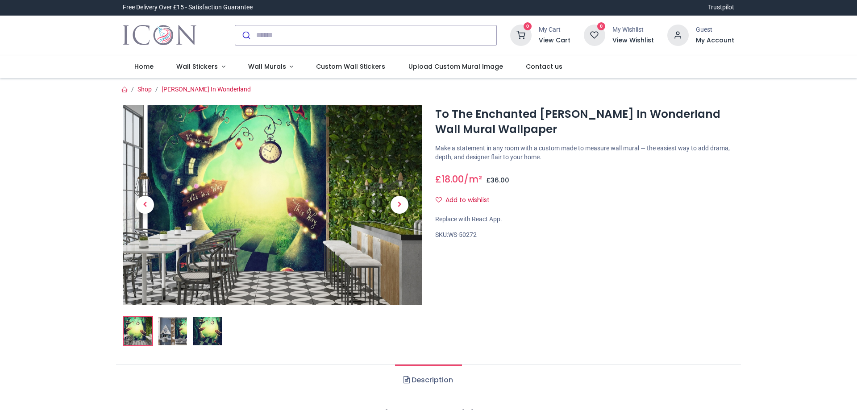 Image resolution: width=857 pixels, height=410 pixels. Describe the element at coordinates (399, 205) in the screenshot. I see `span: Next` at that location.